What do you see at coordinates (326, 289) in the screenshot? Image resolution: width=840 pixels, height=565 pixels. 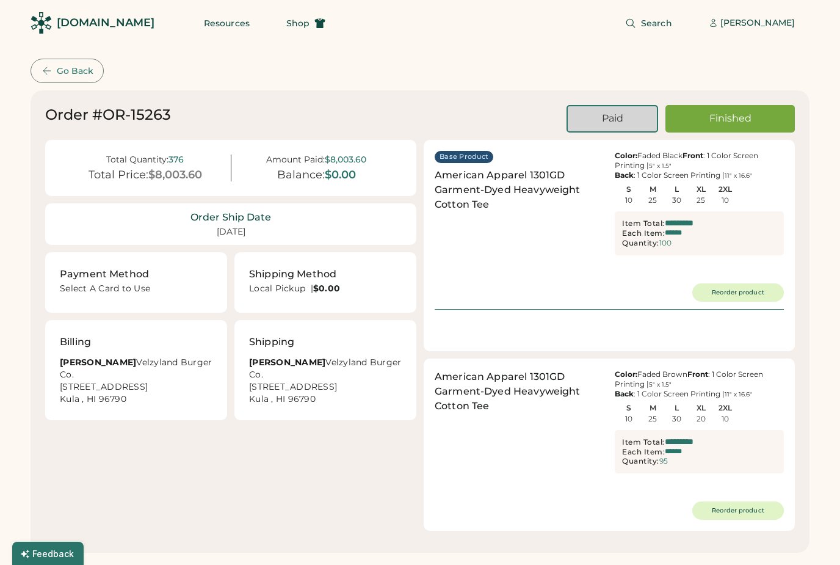 I see `div: Local Pickup |` at bounding box center [326, 289].